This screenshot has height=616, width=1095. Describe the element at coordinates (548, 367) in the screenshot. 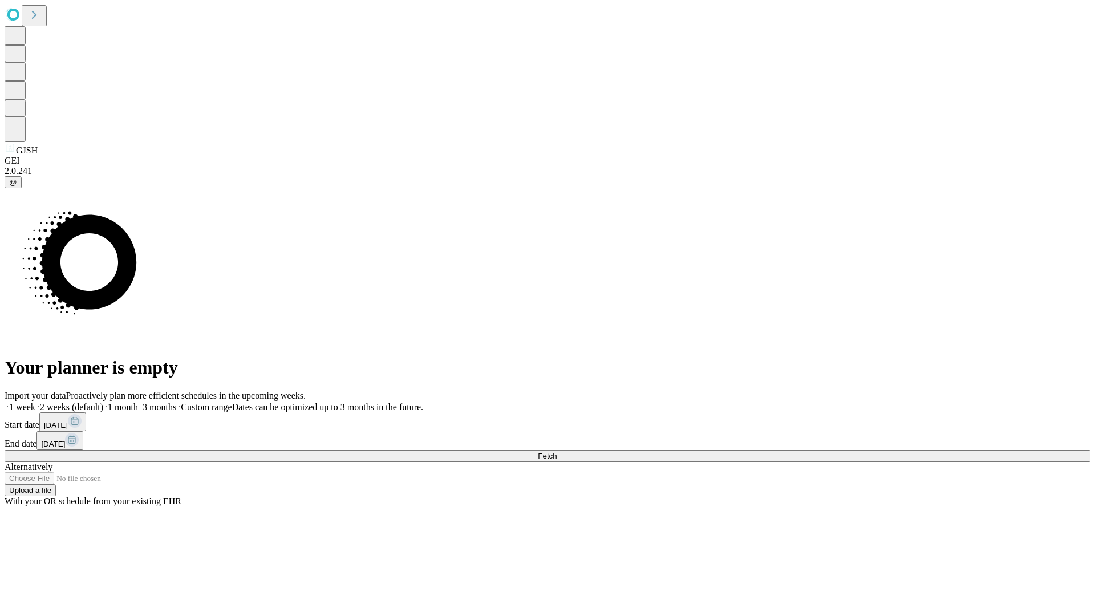

I see `h1: Your planner is empty` at that location.